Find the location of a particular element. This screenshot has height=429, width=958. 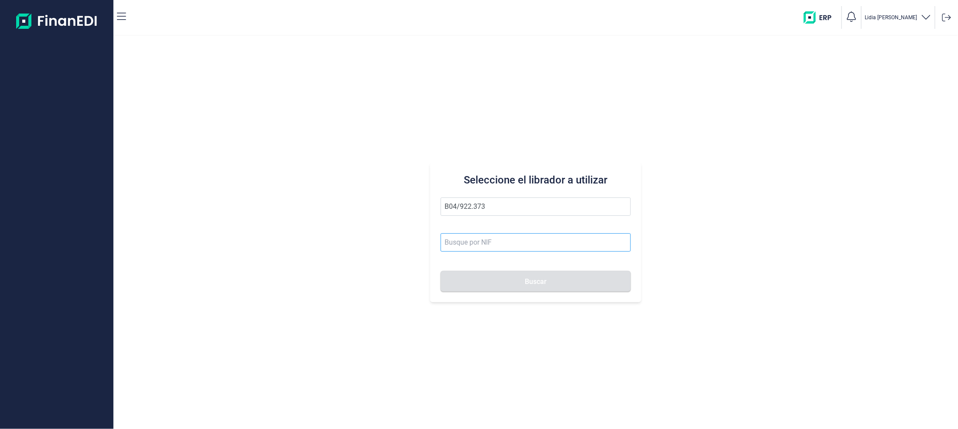

img: Logo de aplicación is located at coordinates (57, 21).